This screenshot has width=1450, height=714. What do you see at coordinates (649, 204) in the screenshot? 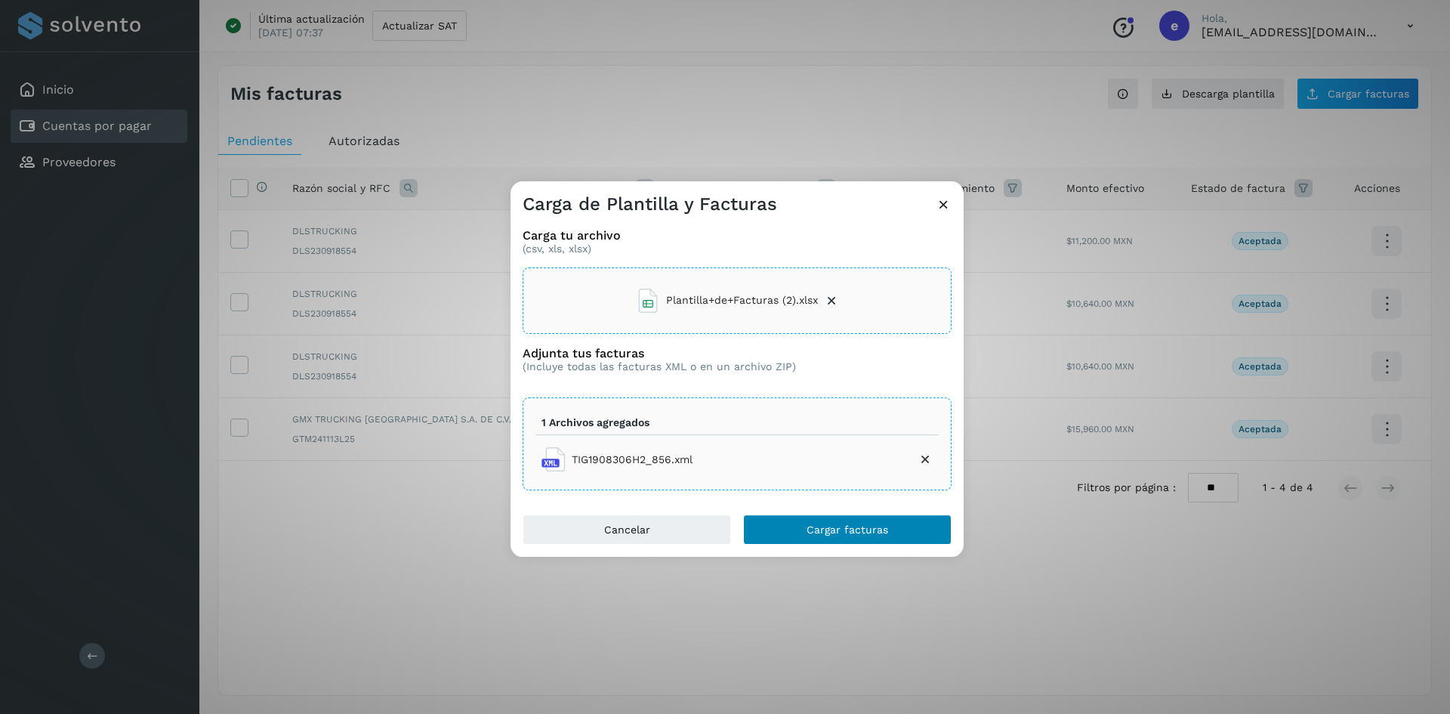
I see `h3: Carga de Plantilla y Facturas` at bounding box center [649, 204].